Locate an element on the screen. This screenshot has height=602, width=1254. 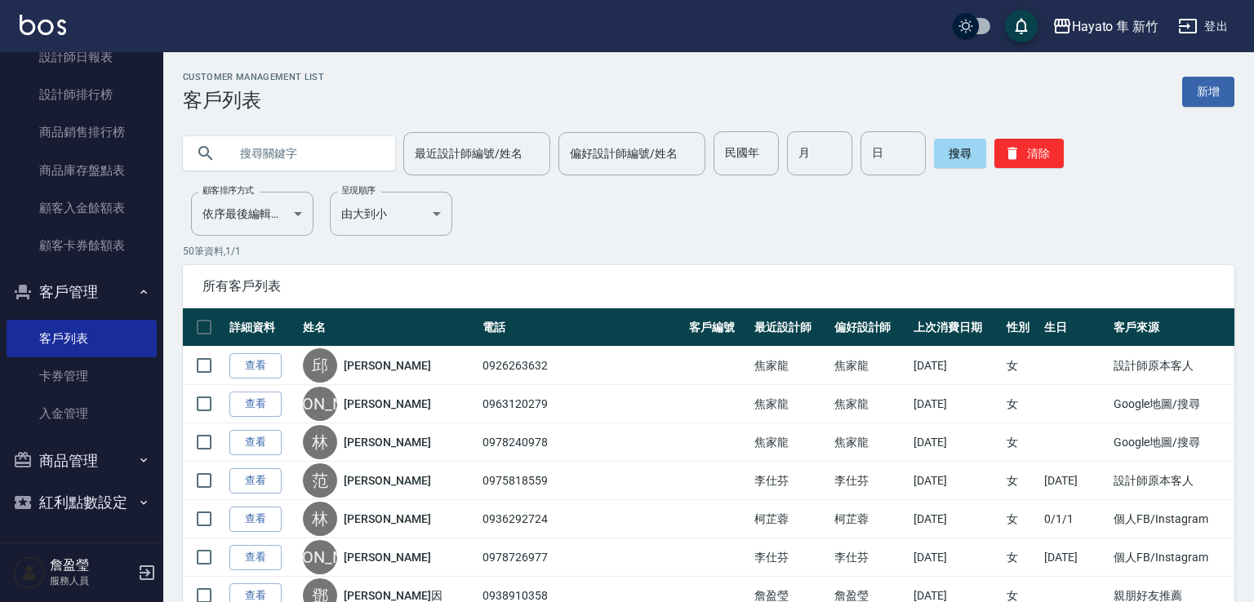
div: 邱 is located at coordinates (320, 366).